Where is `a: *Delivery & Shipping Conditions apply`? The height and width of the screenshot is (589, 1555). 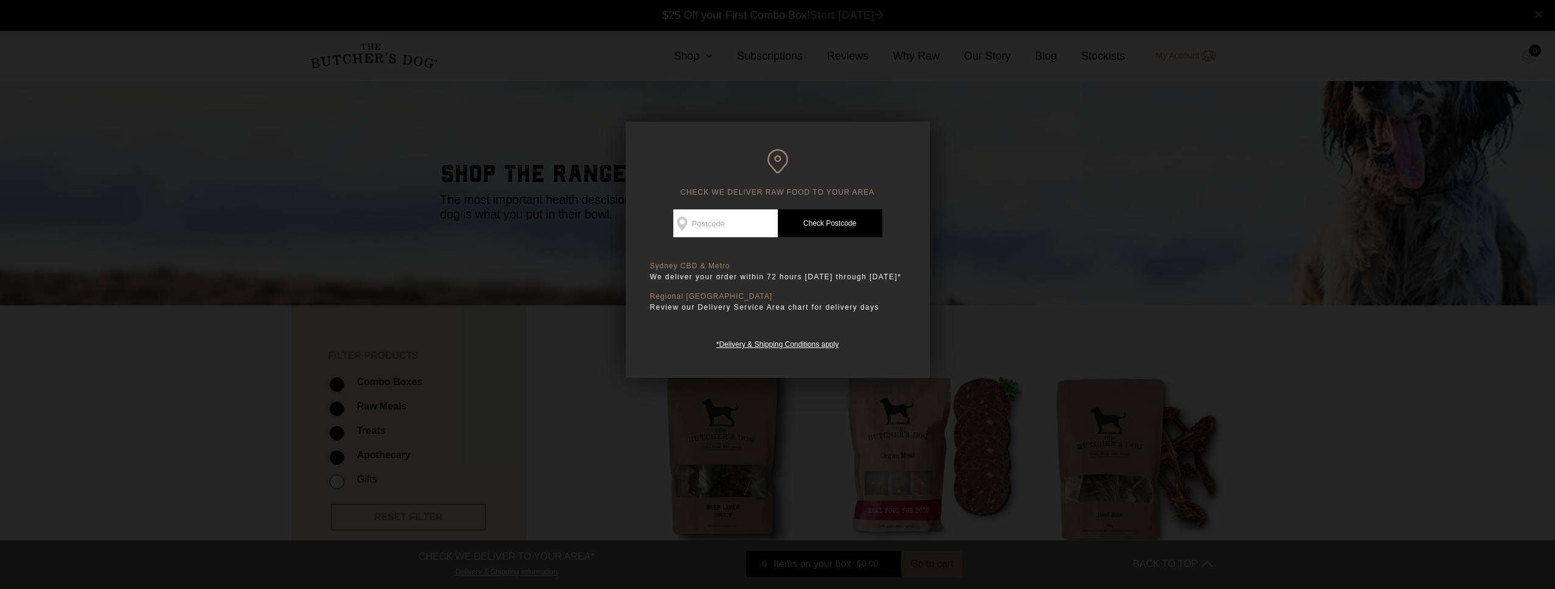 a: *Delivery & Shipping Conditions apply is located at coordinates (777, 342).